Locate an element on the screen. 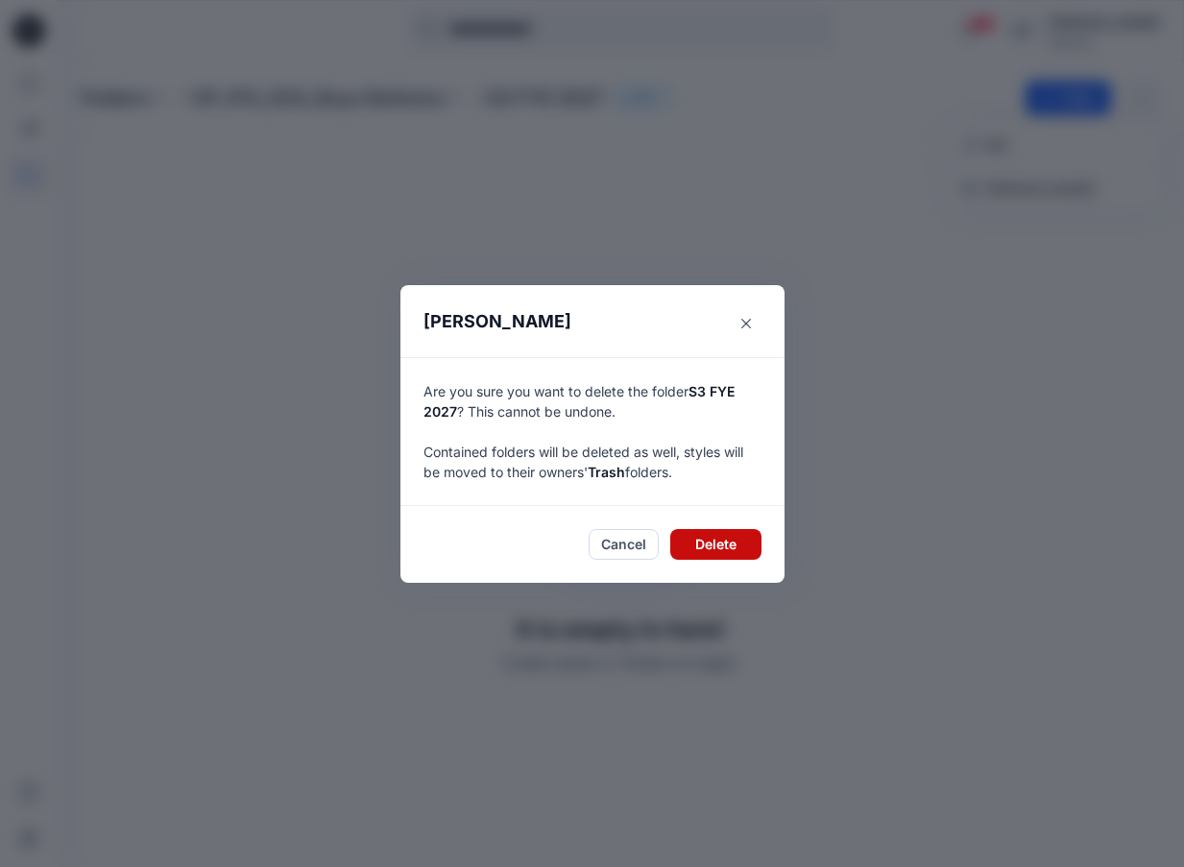  button: Close is located at coordinates (746, 324).